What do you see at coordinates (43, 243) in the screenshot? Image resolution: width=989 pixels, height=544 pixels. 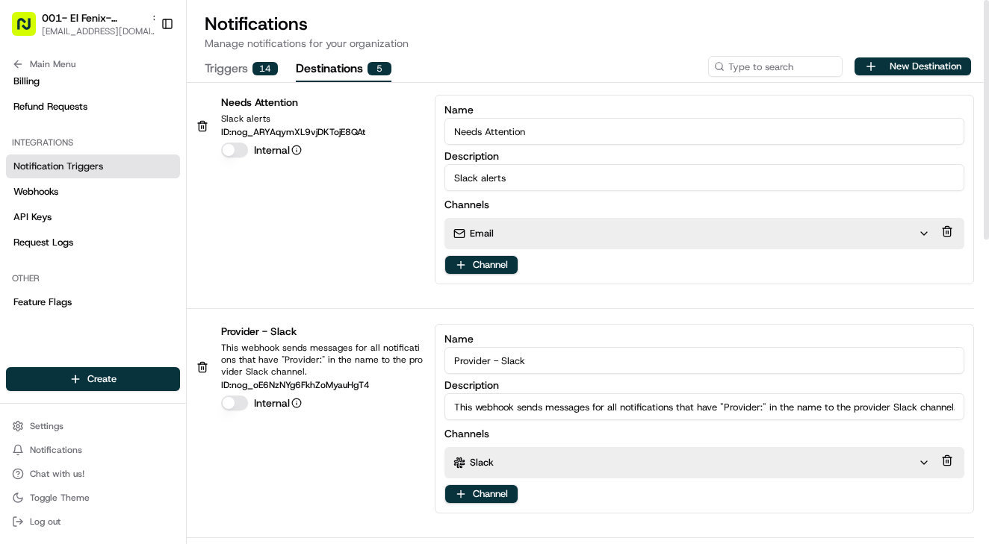 I see `span: Request Logs` at bounding box center [43, 243].